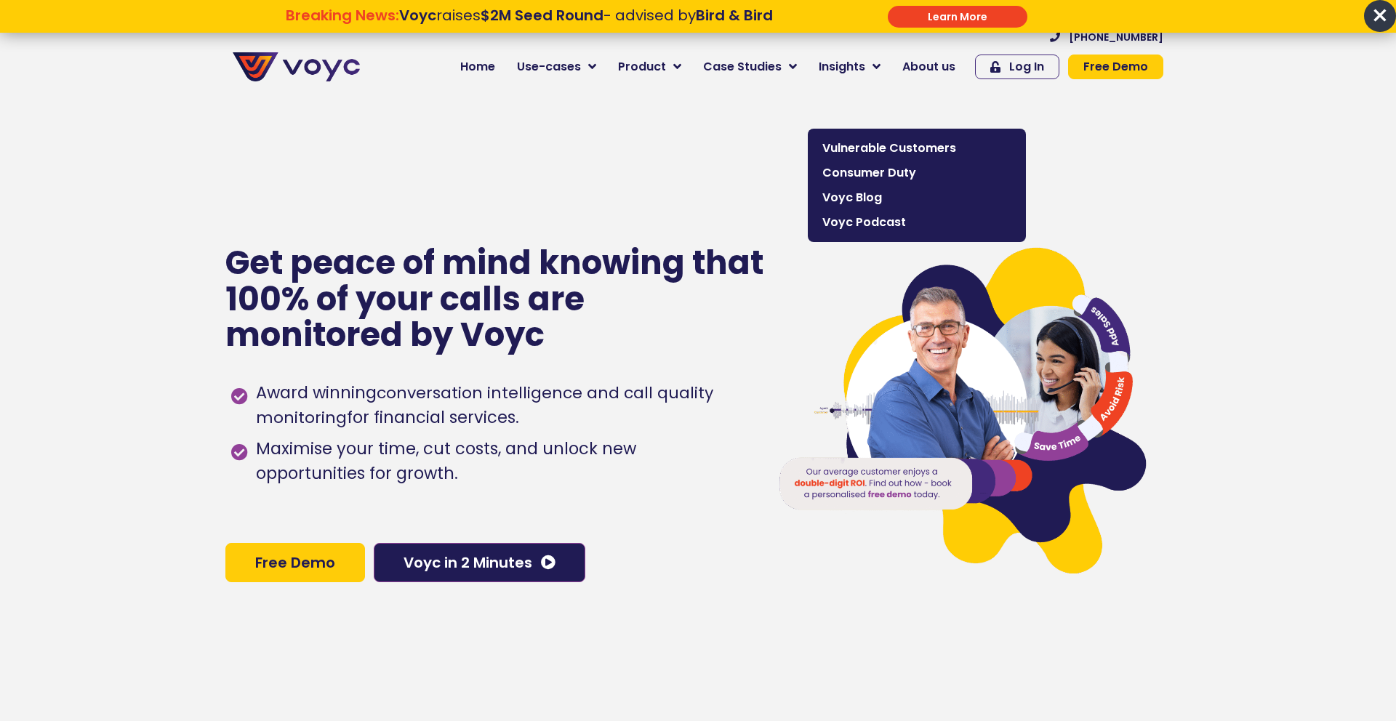 The image size is (1396, 721). I want to click on span: Voyc Blog, so click(917, 198).